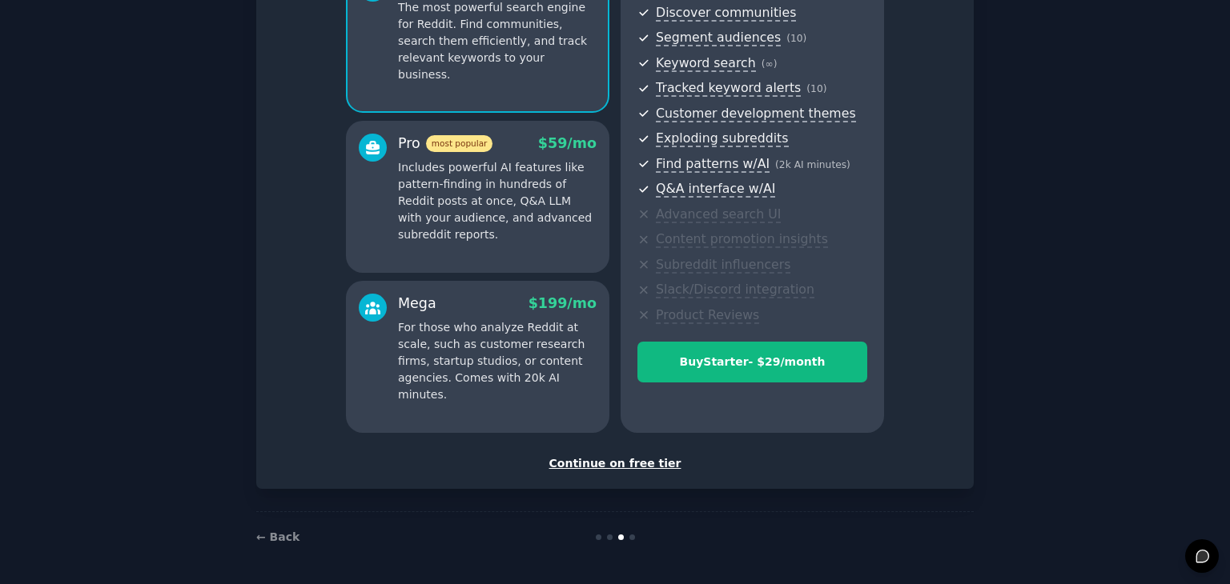 The height and width of the screenshot is (584, 1230). Describe the element at coordinates (715, 189) in the screenshot. I see `span: Q&A interface w/AI` at that location.